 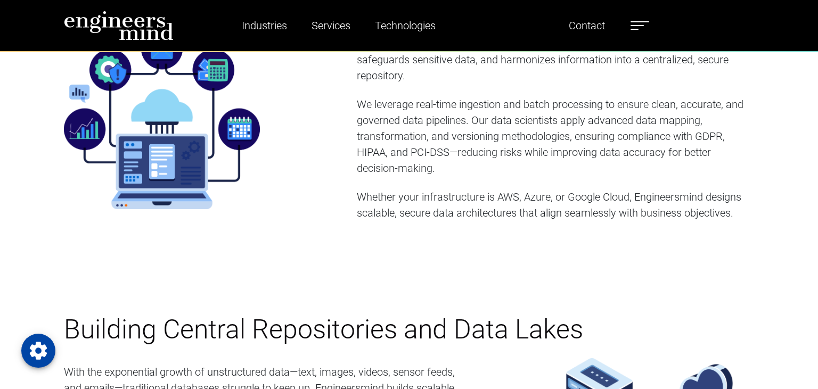 What do you see at coordinates (331, 26) in the screenshot?
I see `a: Services` at bounding box center [331, 26].